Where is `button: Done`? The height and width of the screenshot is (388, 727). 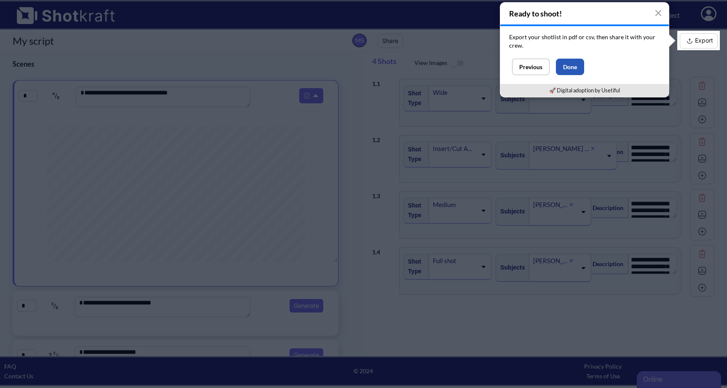
button: Done is located at coordinates (570, 67).